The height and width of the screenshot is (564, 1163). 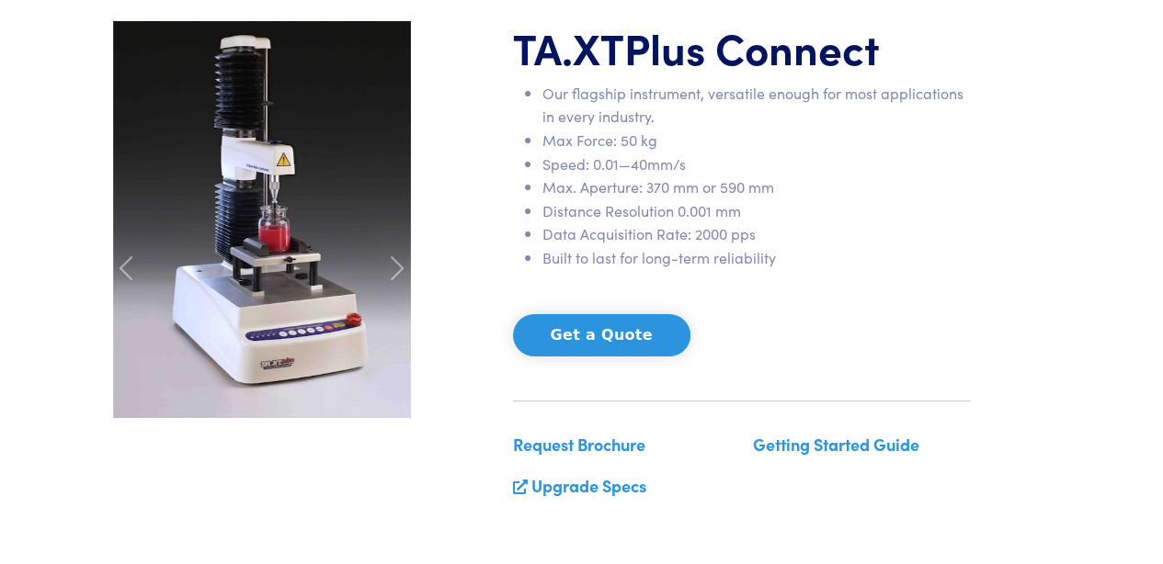 What do you see at coordinates (756, 187) in the screenshot?
I see `li: Max. Aperture: 370 mm or 590 mm` at bounding box center [756, 187].